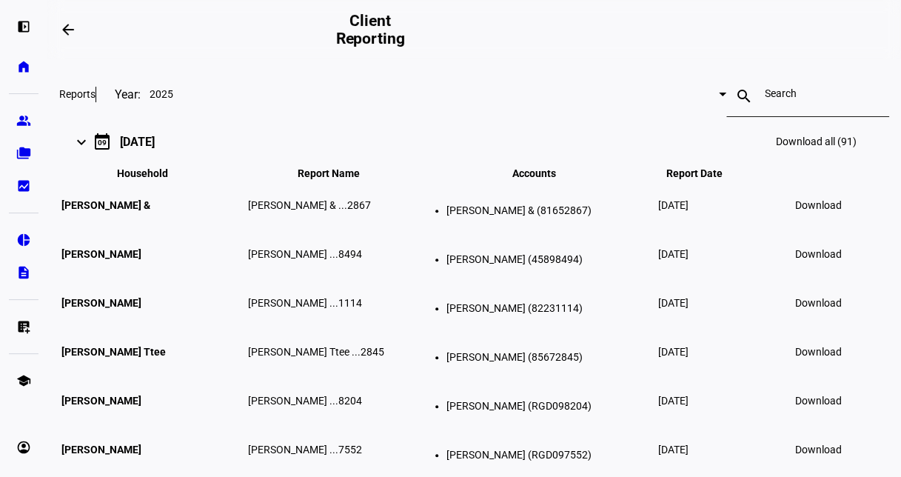  I want to click on mat-icon: arrow_backwards, so click(68, 30).